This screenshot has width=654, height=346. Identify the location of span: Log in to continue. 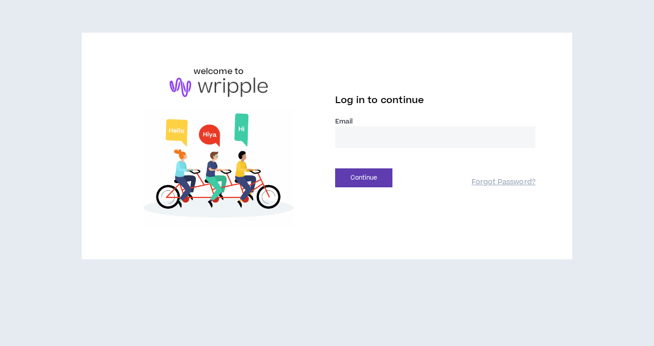
(379, 100).